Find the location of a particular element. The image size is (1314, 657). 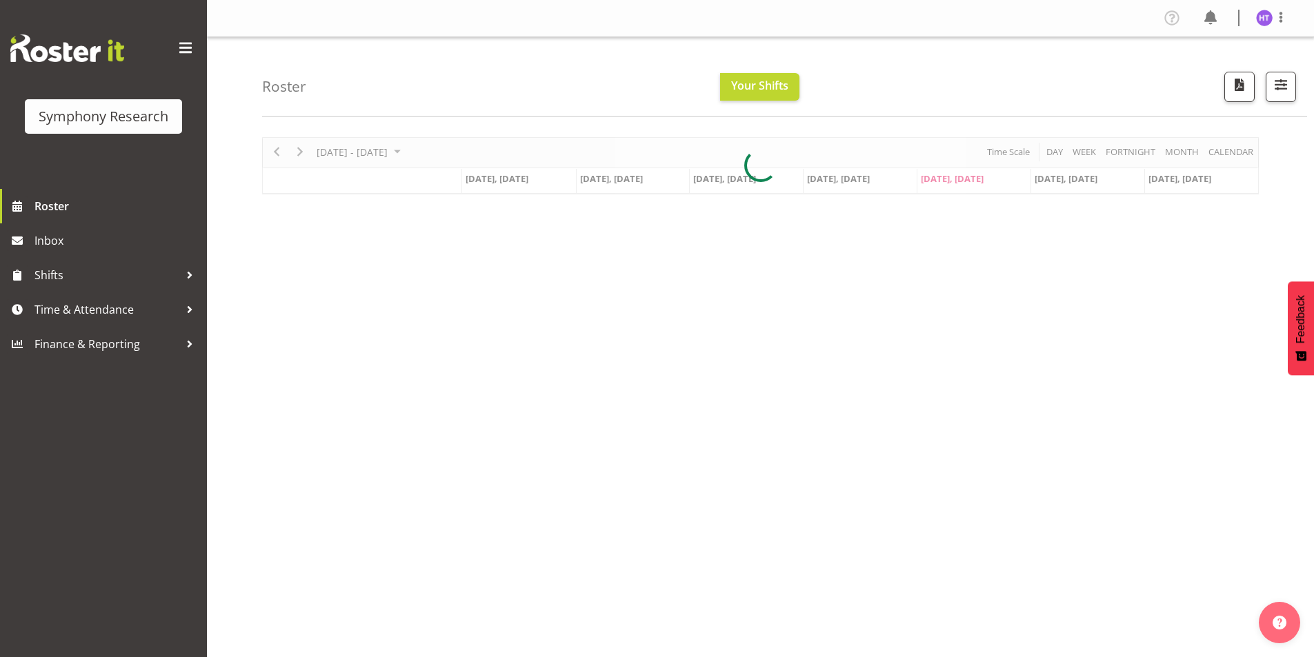

span: Finance & Reporting is located at coordinates (107, 344).